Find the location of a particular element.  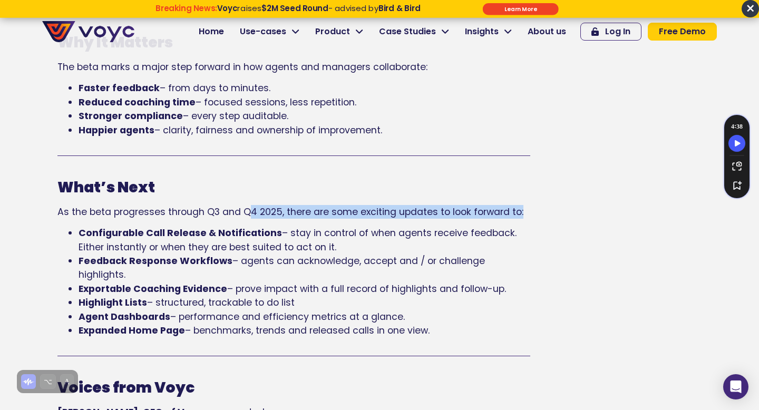

span: As the beta progresses through Q3 and Q4 2025, there are some exciting updates to look forward to: is located at coordinates (290, 212).